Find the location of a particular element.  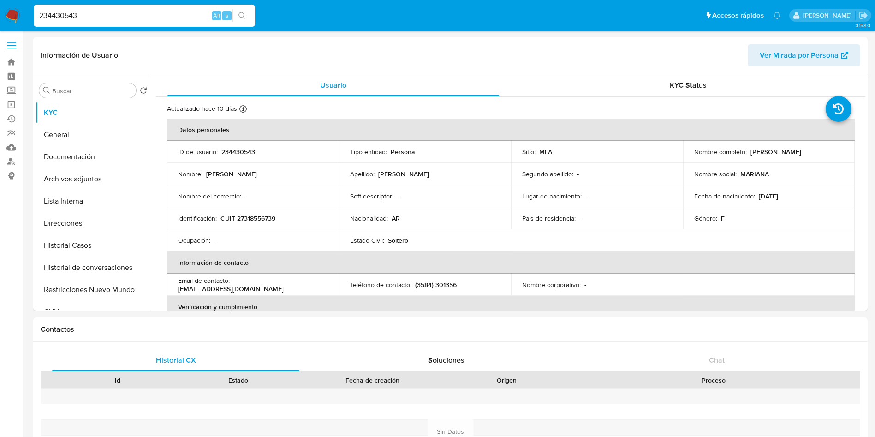

a: Notificaciones is located at coordinates (776, 15).